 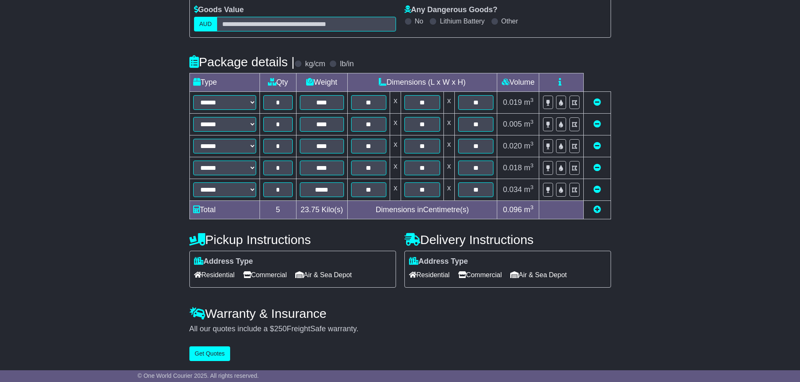 What do you see at coordinates (512, 168) in the screenshot?
I see `span: 0.018` at bounding box center [512, 168].